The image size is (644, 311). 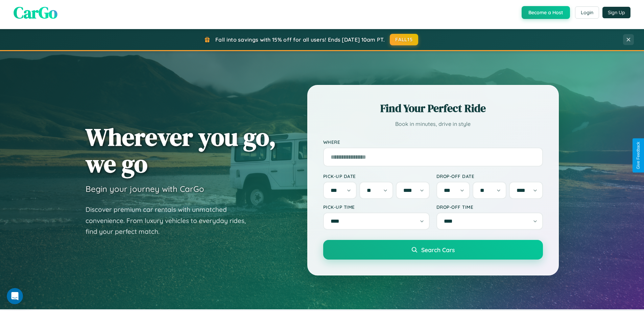 I want to click on button: Become a Host, so click(x=546, y=13).